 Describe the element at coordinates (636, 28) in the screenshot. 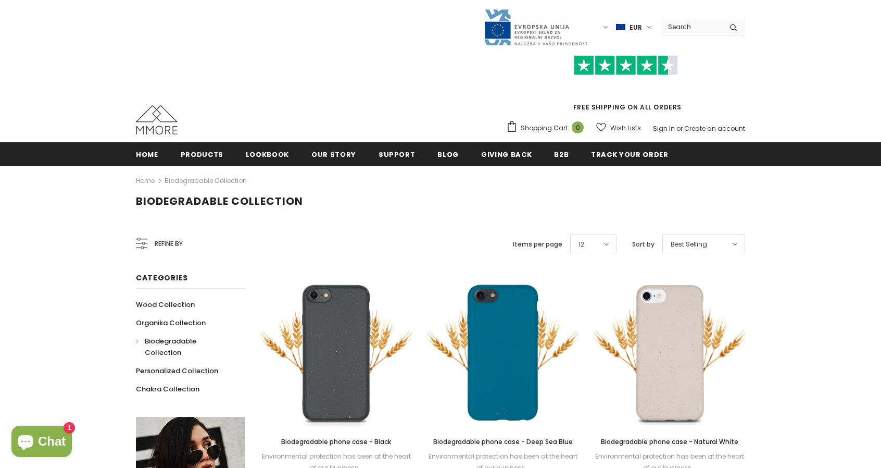

I see `span: EUR` at that location.